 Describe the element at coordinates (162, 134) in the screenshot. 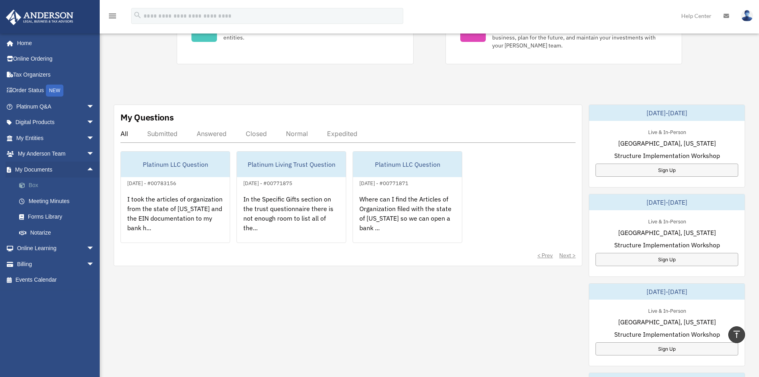

I see `div: Submitted` at that location.